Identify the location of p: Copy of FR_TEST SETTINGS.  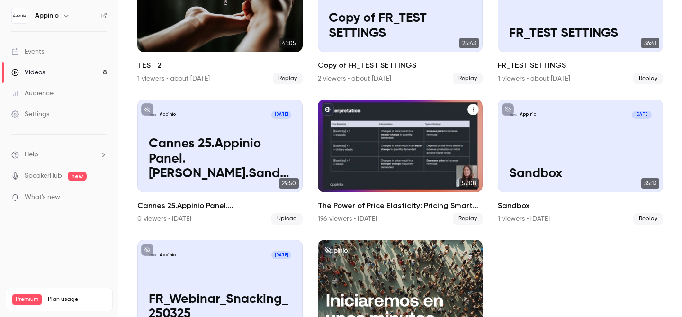
(400, 26).